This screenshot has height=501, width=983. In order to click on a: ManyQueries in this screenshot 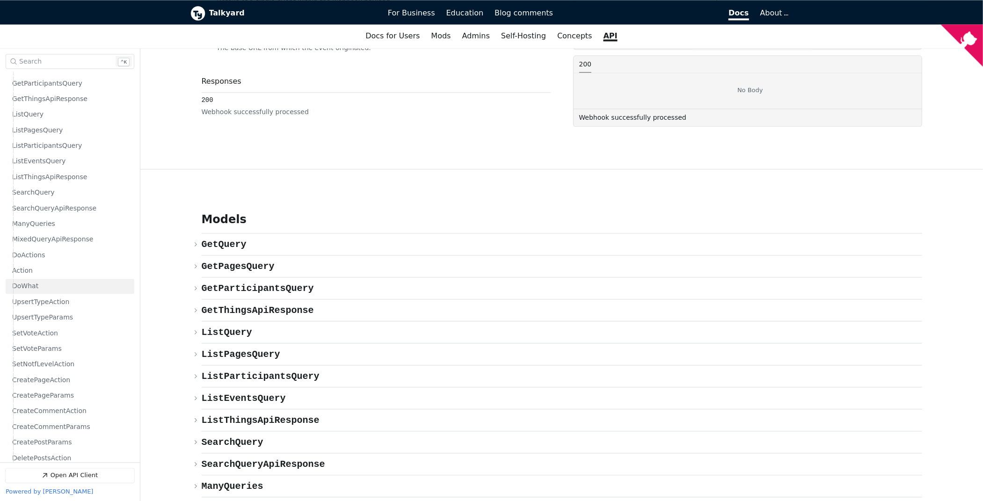, I will do `click(71, 224)`.